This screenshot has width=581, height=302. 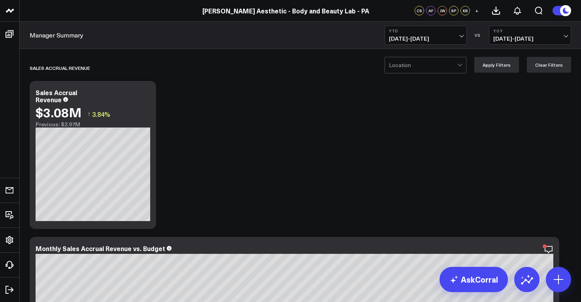 What do you see at coordinates (530, 31) in the screenshot?
I see `b: YoY` at bounding box center [530, 31].